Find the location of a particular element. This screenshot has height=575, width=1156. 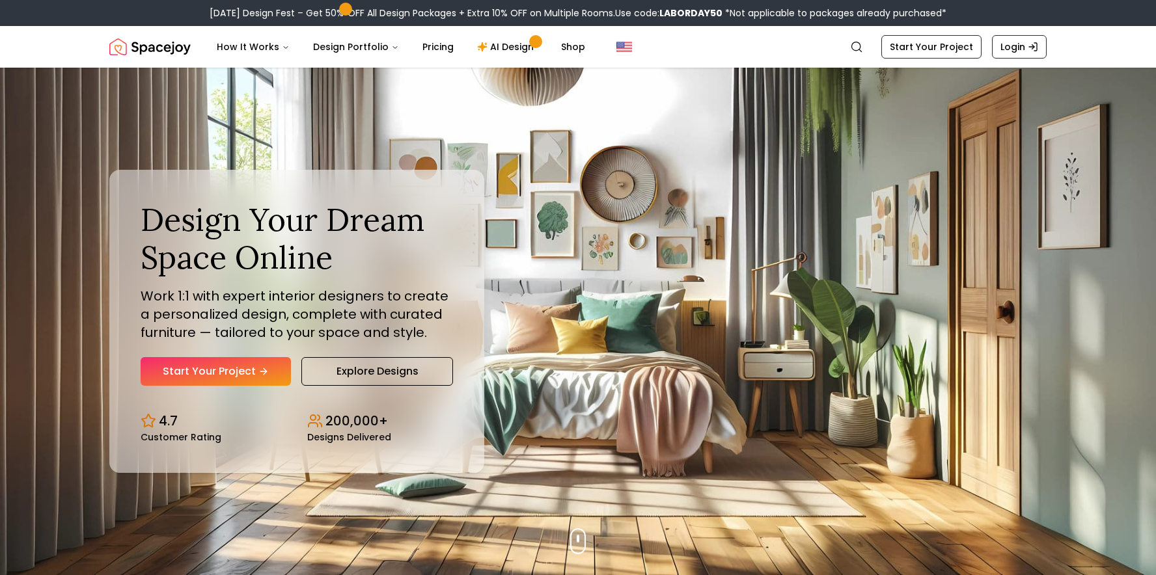

b: LABORDAY50 is located at coordinates (691, 13).